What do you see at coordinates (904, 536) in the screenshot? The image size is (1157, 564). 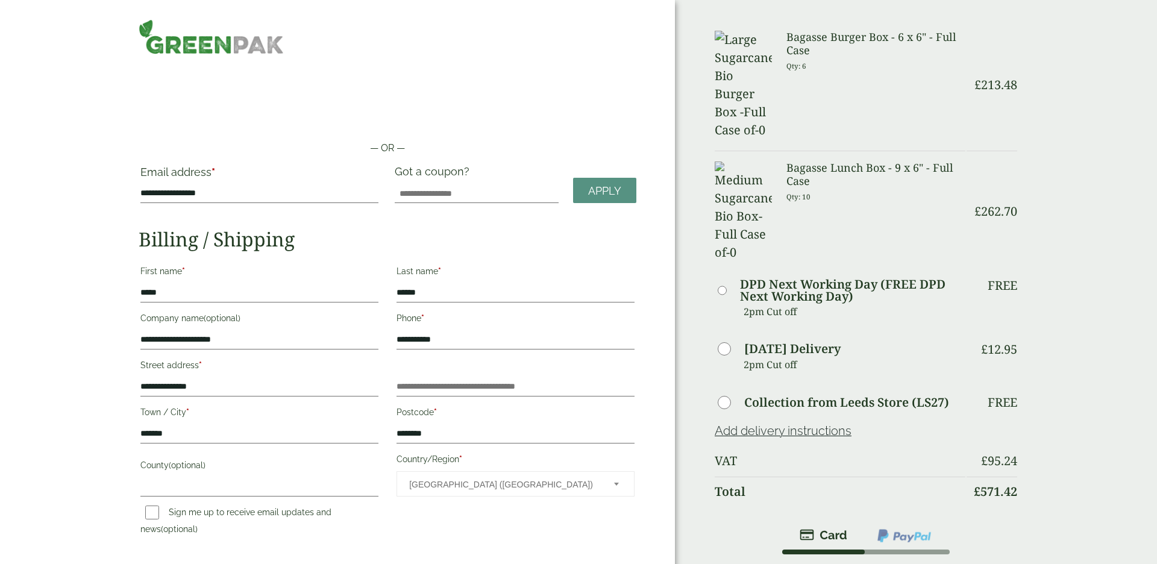 I see `img: ppcp-gateway.png` at bounding box center [904, 536].